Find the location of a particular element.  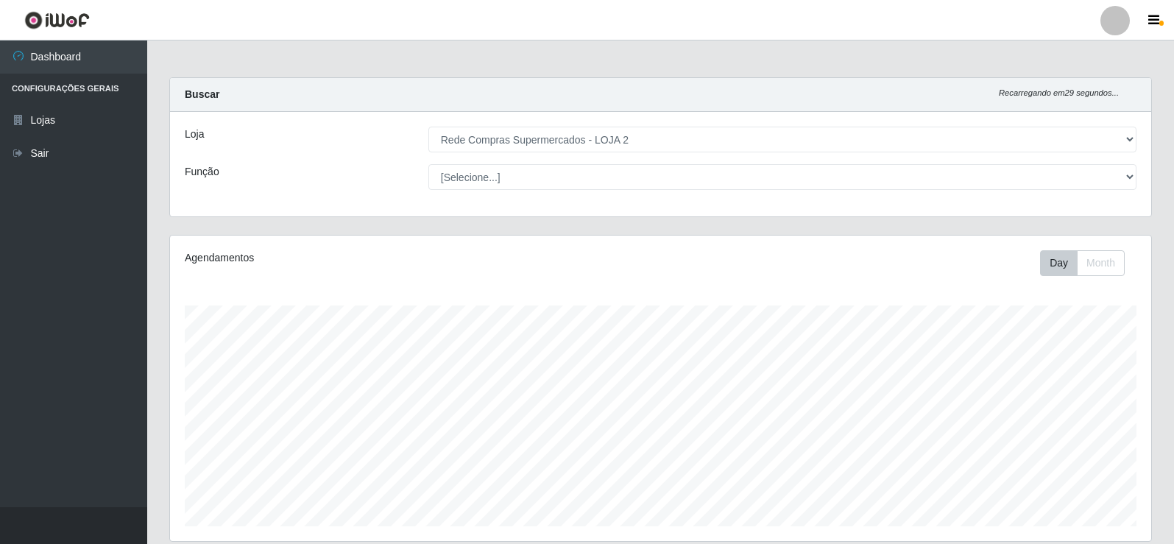

div: Toolbar with button groups is located at coordinates (1088, 263).